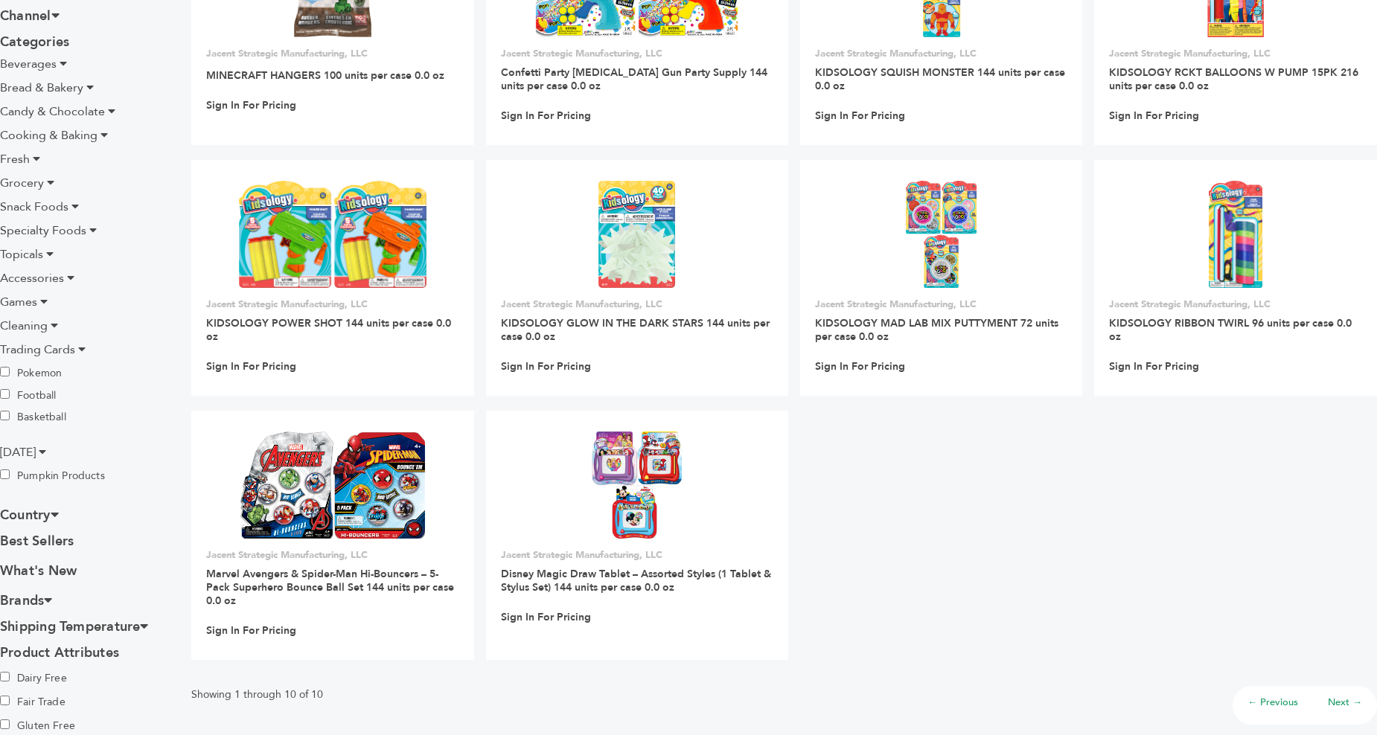 The image size is (1377, 735). Describe the element at coordinates (1230, 330) in the screenshot. I see `a: KIDSOLOGY RIBBON TWIRL 96 units per case 0.0 oz` at that location.